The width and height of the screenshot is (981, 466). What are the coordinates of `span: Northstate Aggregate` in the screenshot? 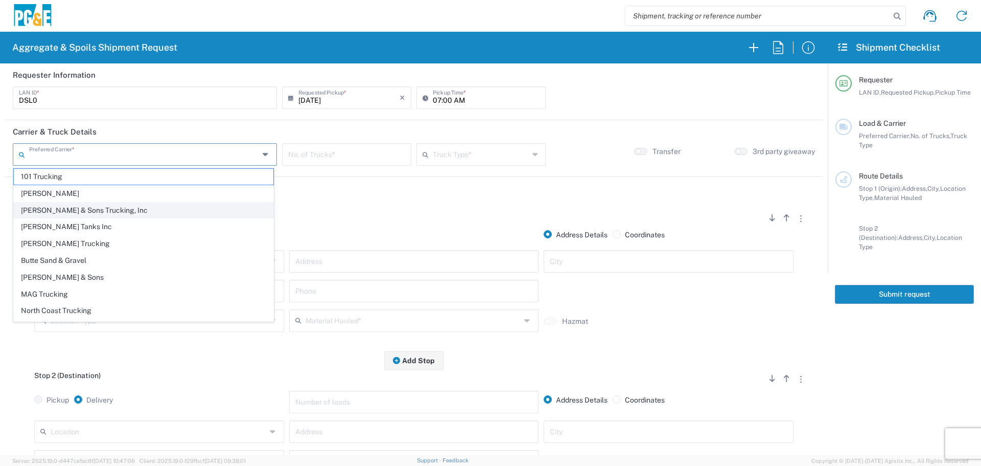 It's located at (144, 327).